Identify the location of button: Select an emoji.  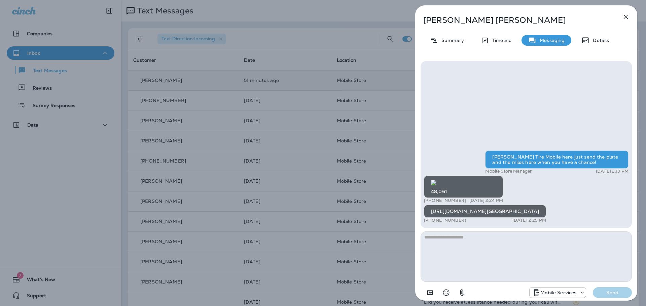
(446, 293).